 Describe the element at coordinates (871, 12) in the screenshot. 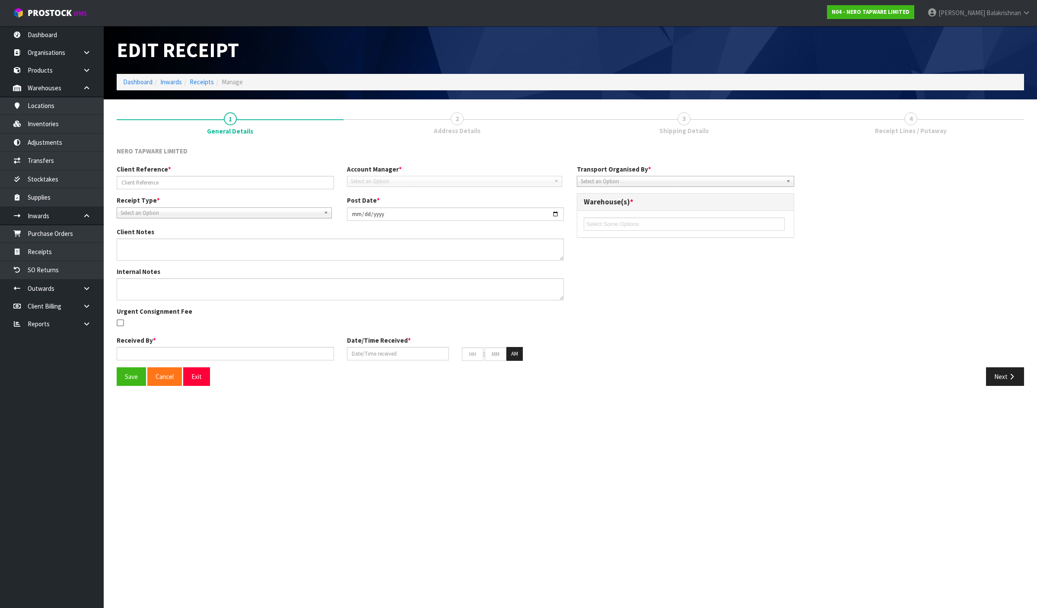

I see `a: N04 - NERO TAPWARE LIMITED` at that location.